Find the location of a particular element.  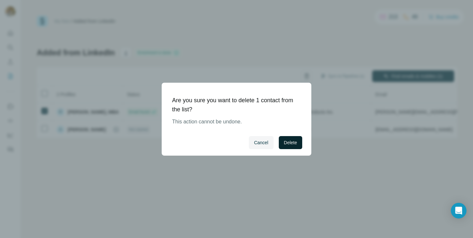

button: Delete is located at coordinates (290, 142).